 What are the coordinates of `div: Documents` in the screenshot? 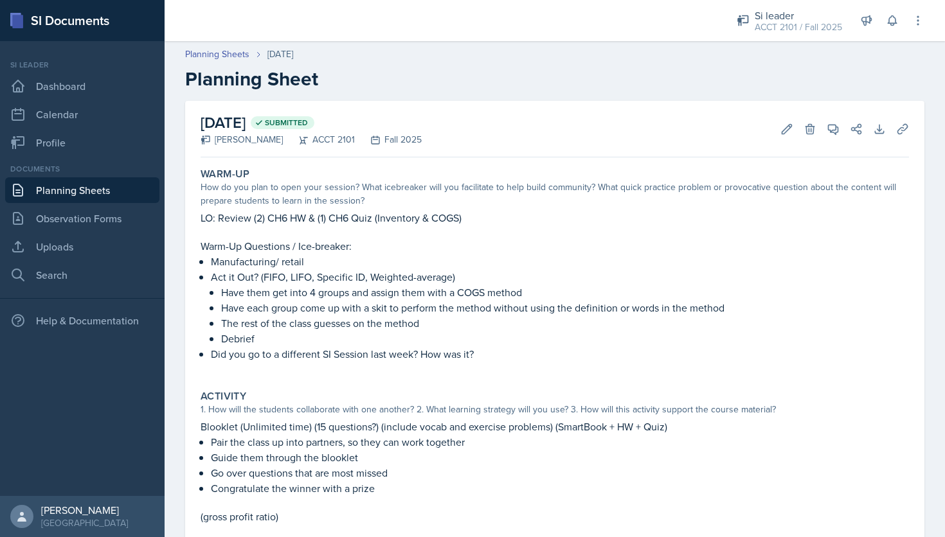 It's located at (82, 169).